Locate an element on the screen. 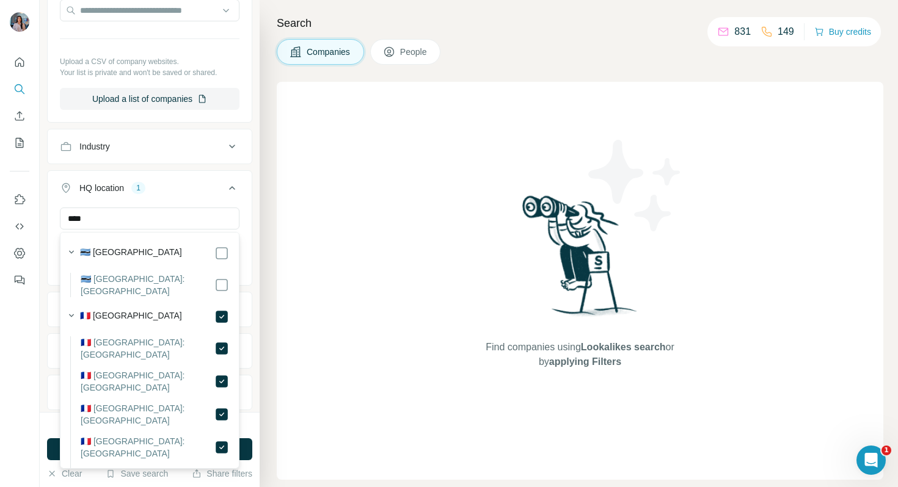 Image resolution: width=898 pixels, height=487 pixels. span: Lookalikes search is located at coordinates (623, 347).